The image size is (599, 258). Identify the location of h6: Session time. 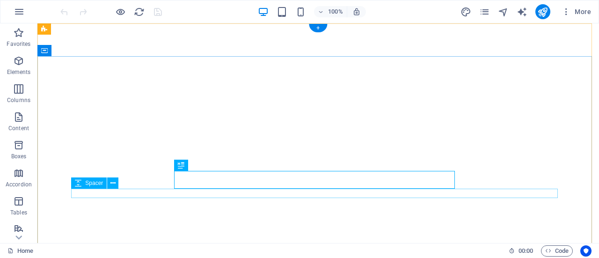
(521, 251).